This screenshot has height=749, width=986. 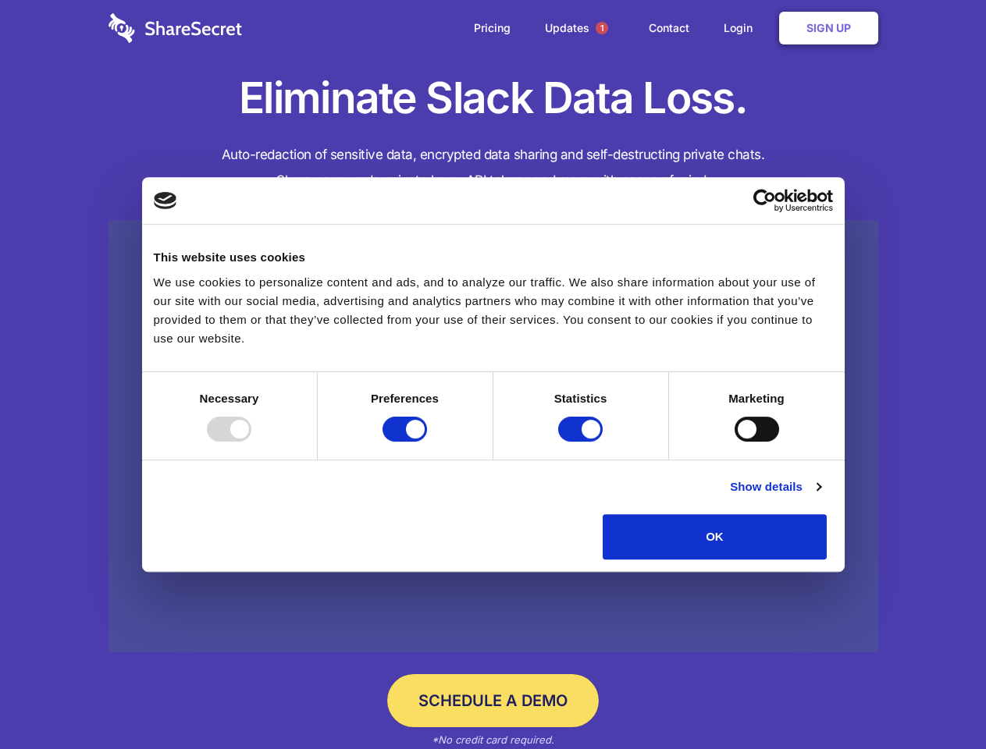 I want to click on a: Wistia video thumbnail, so click(x=493, y=436).